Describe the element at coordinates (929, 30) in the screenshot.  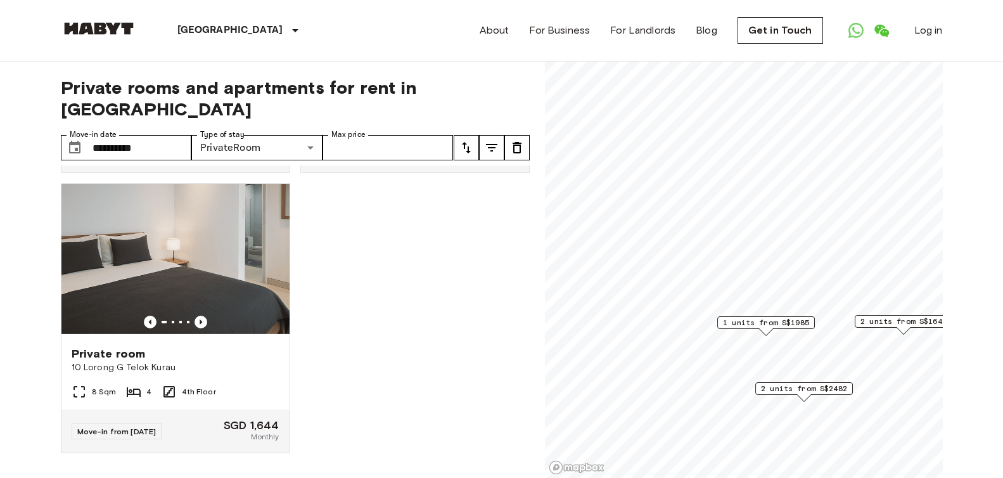
I see `a: Log in` at that location.